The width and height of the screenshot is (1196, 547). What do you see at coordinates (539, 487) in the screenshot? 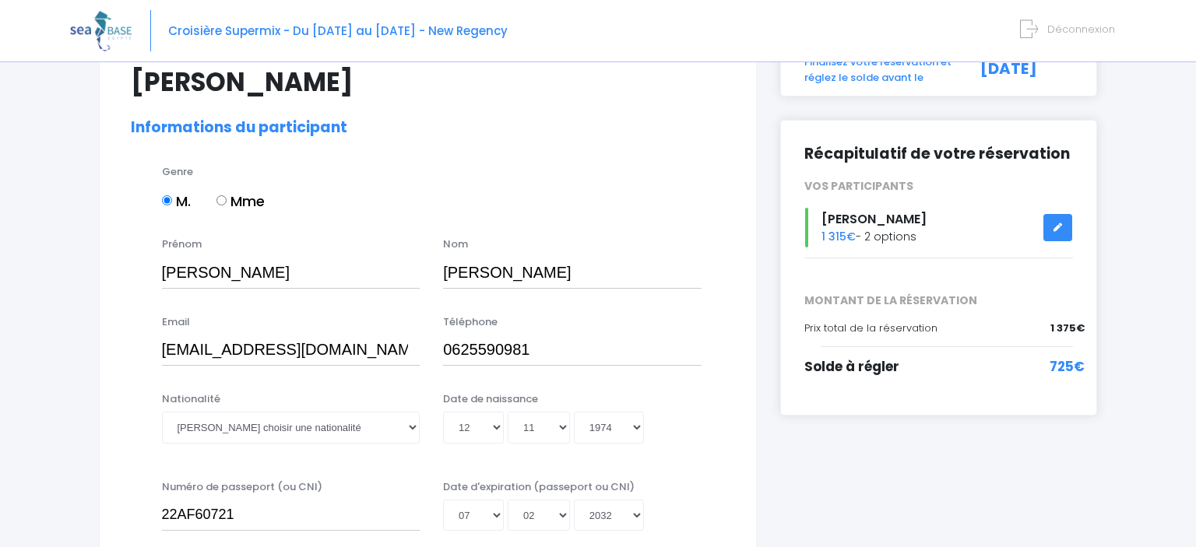
I see `label: Date d'expiration (passeport ou CNI)` at bounding box center [539, 487].